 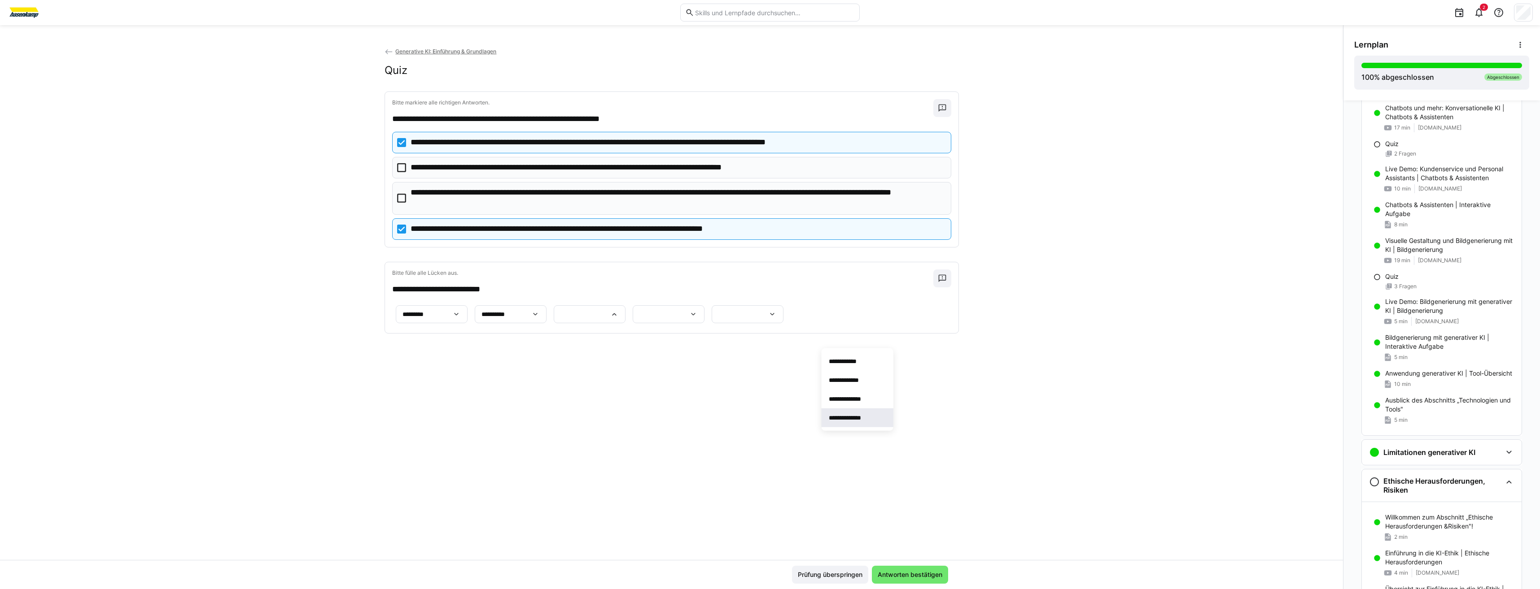 I want to click on span: 8 min, so click(x=1401, y=225).